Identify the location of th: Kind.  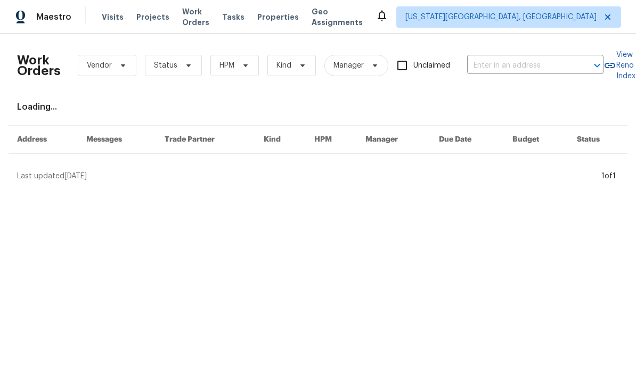
(280, 140).